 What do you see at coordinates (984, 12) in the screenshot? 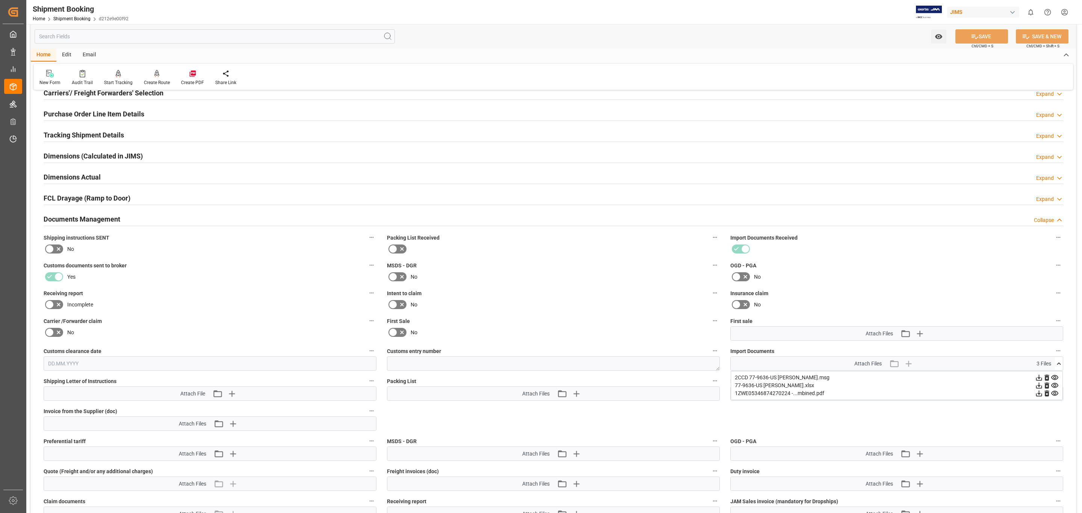
I see `button: JIMS` at bounding box center [984, 12].